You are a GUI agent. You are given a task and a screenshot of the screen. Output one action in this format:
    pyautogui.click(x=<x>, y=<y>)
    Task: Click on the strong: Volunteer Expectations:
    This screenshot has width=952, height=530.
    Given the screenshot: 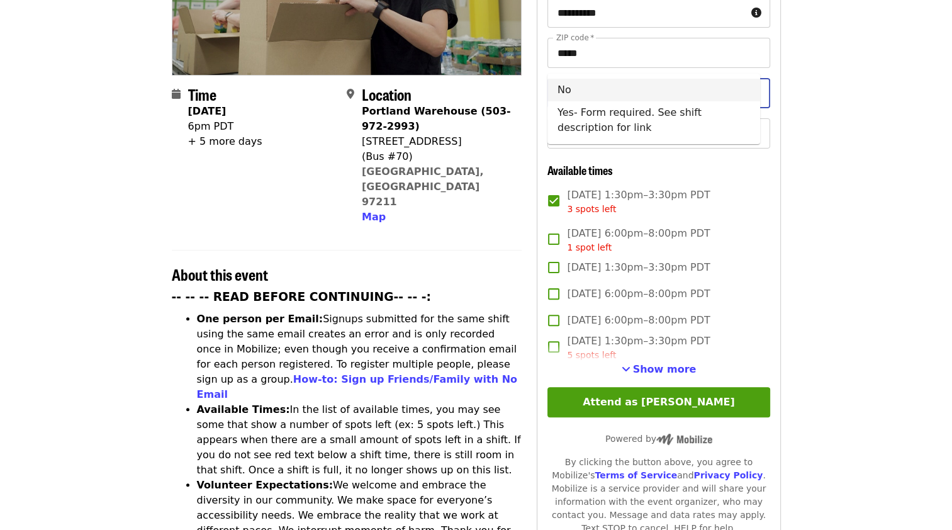 What is the action you would take?
    pyautogui.click(x=265, y=484)
    